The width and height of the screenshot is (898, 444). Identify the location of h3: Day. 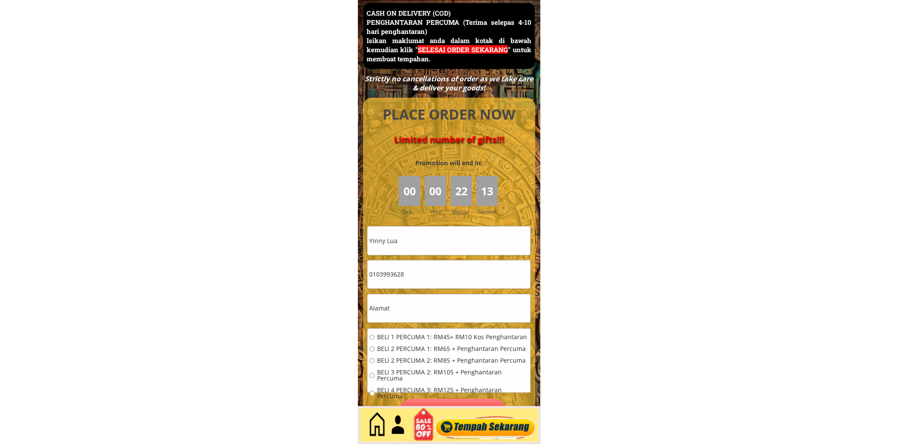
(413, 211).